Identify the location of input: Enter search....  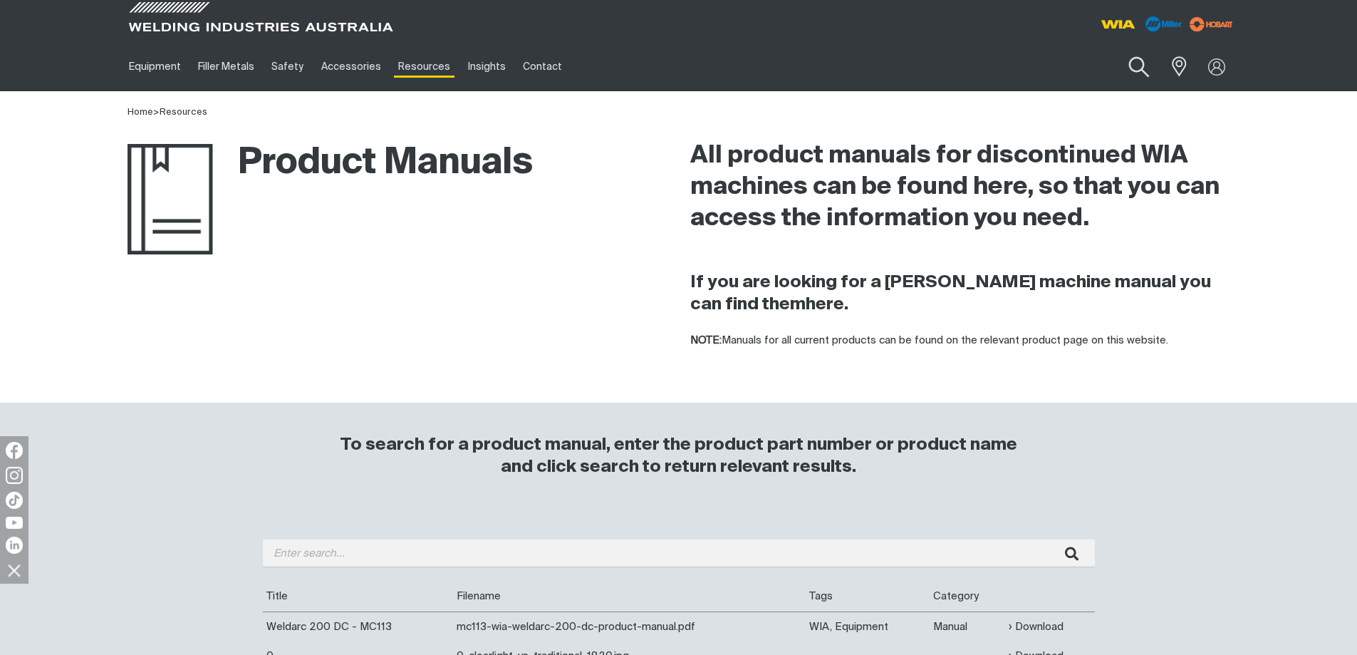
(679, 553).